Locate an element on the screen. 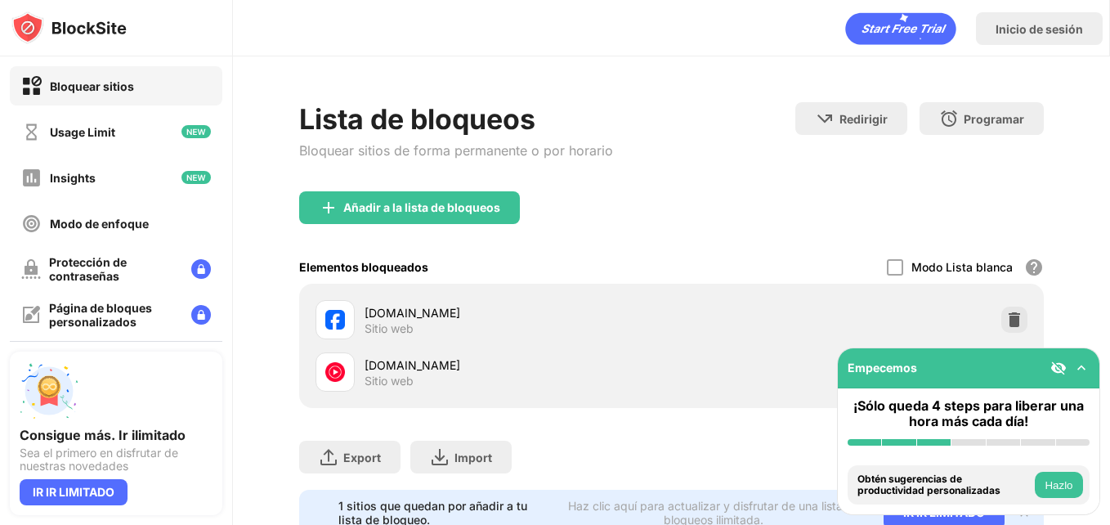 This screenshot has height=525, width=1110. img: password-protection-off.svg is located at coordinates (31, 269).